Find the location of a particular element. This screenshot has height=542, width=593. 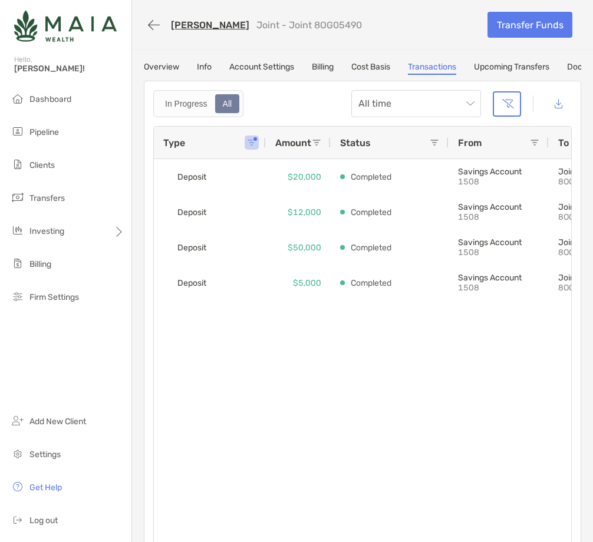

span: Billing is located at coordinates (40, 264).